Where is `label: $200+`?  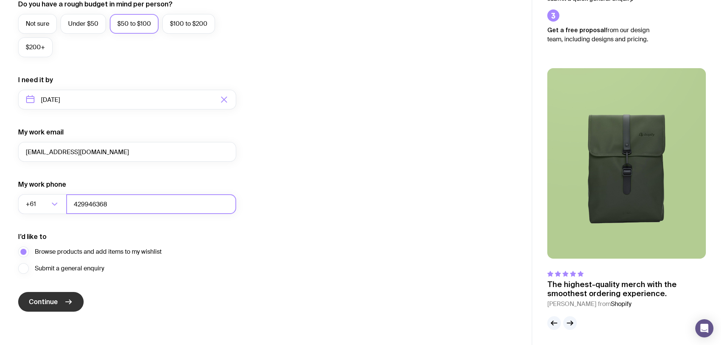
label: $200+ is located at coordinates (35, 47).